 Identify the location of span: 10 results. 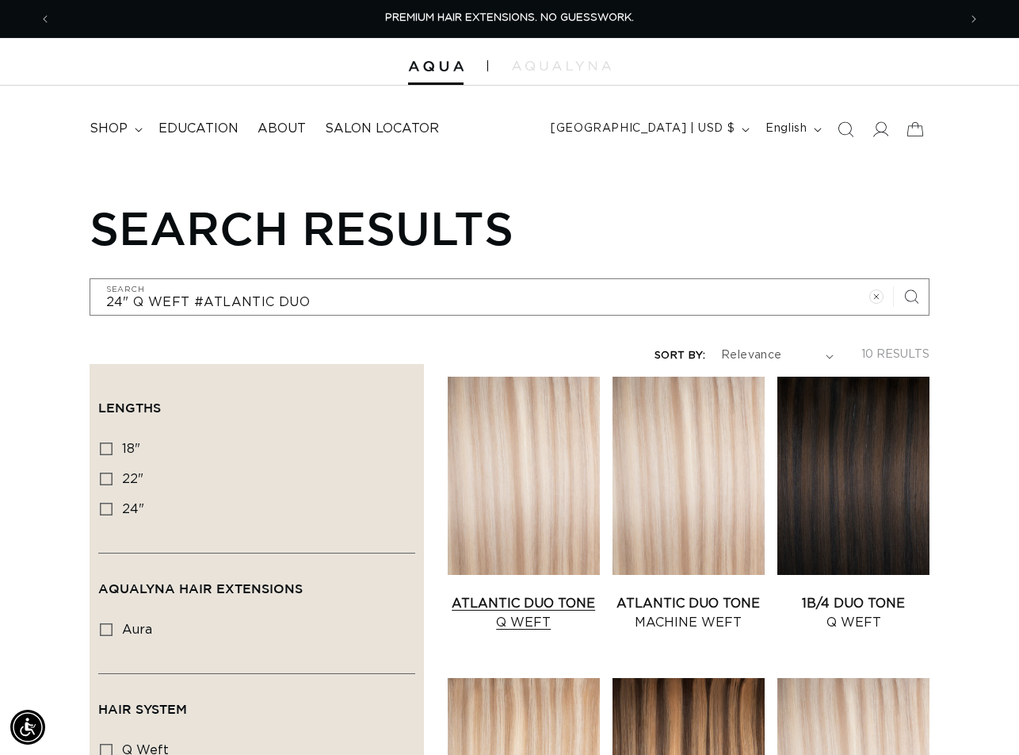
(896, 354).